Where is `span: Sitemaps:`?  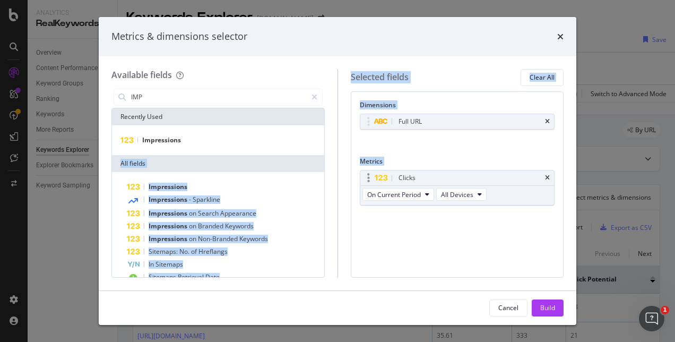
span: Sitemaps: is located at coordinates (164, 251).